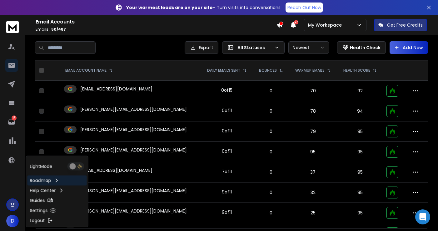 The height and width of the screenshot is (231, 438). What do you see at coordinates (326, 25) in the screenshot?
I see `p: My Workspace` at bounding box center [326, 25].